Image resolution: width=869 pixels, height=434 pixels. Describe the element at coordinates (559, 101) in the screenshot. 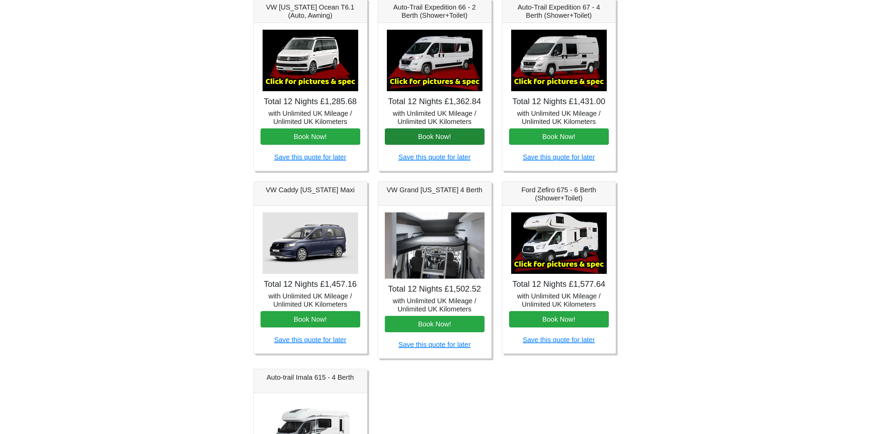

I see `h4: Total 12 Nights £1,431.00` at that location.